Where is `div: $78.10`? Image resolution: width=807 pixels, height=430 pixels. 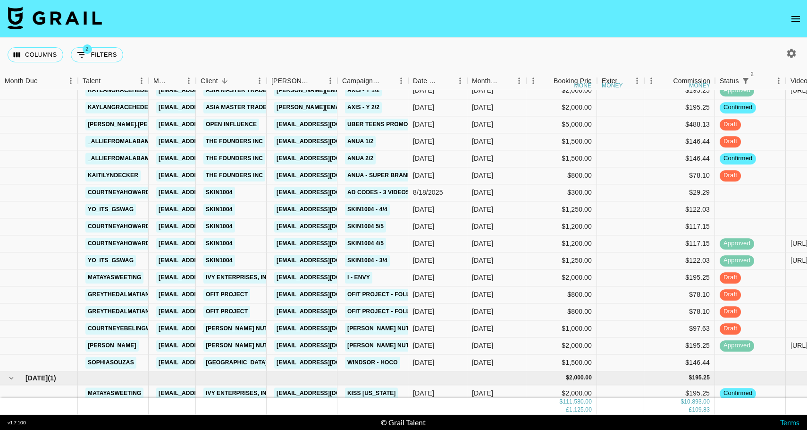 div: $78.10 is located at coordinates (680, 295).